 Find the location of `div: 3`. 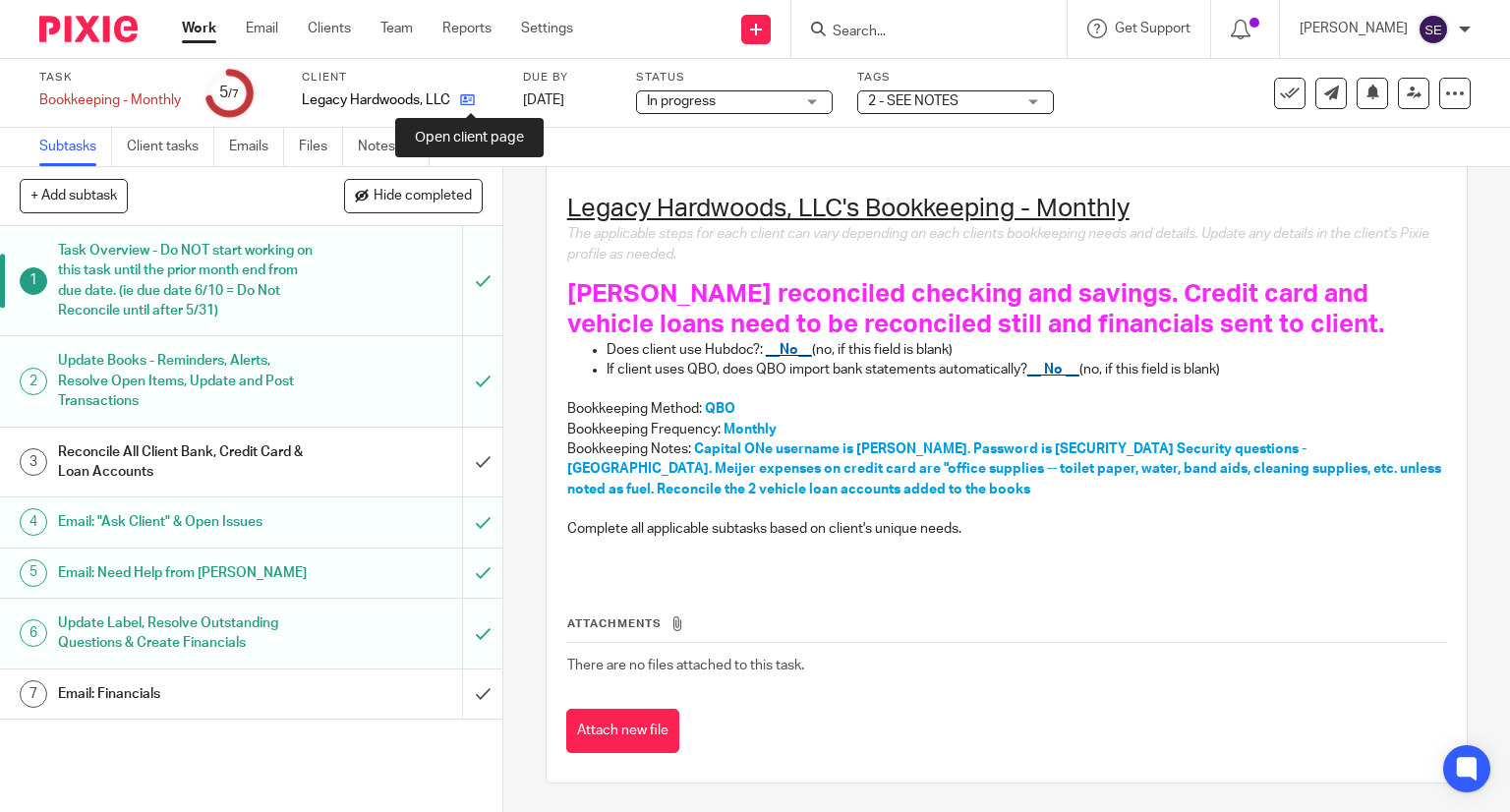

div: 3 is located at coordinates (34, 462).